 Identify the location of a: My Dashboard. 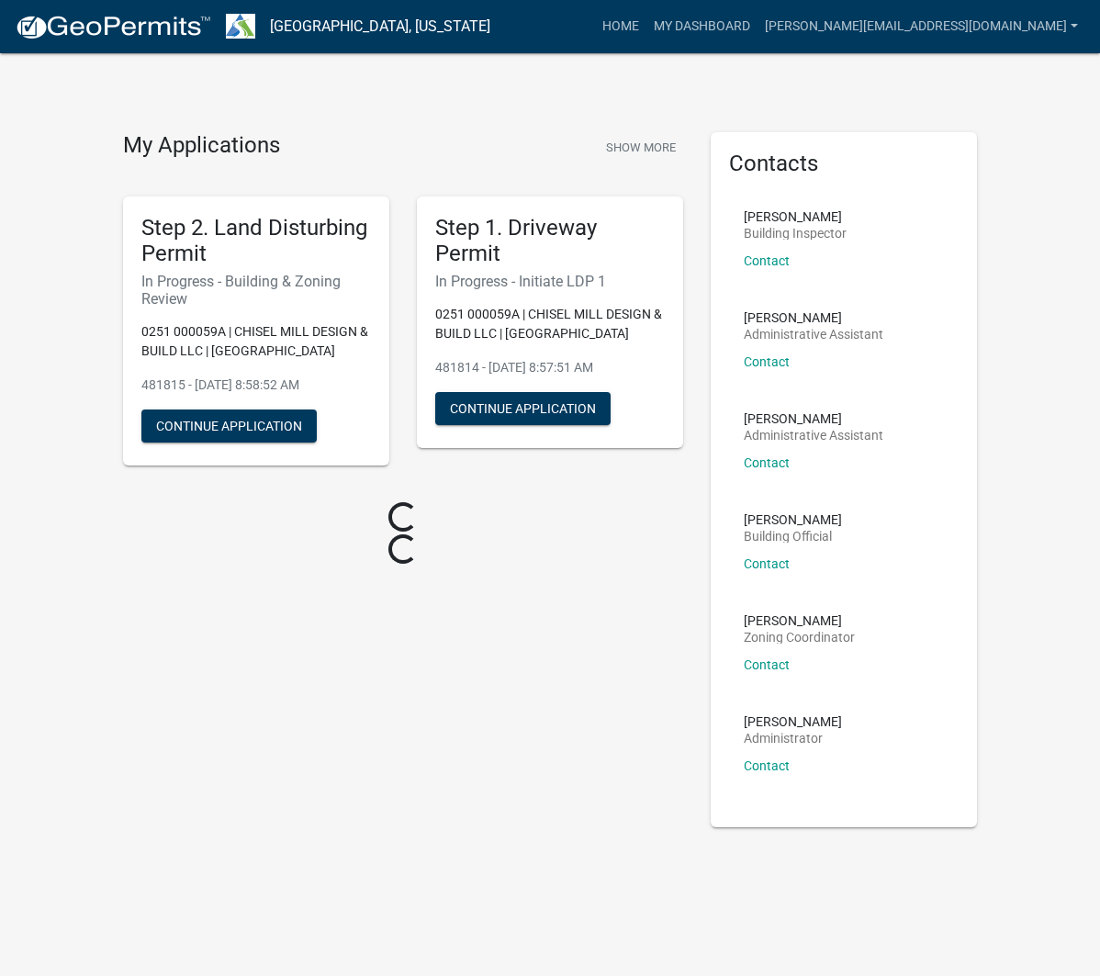
(702, 27).